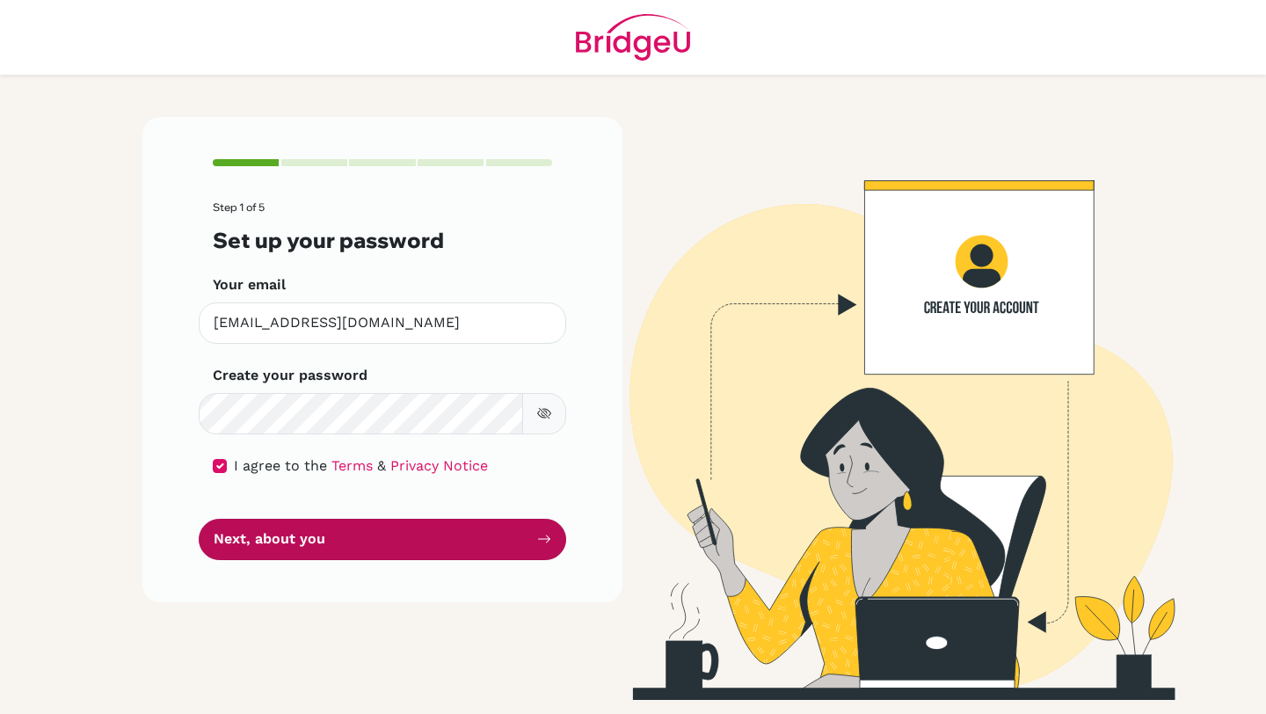  I want to click on span: Step 1 of 5, so click(238, 207).